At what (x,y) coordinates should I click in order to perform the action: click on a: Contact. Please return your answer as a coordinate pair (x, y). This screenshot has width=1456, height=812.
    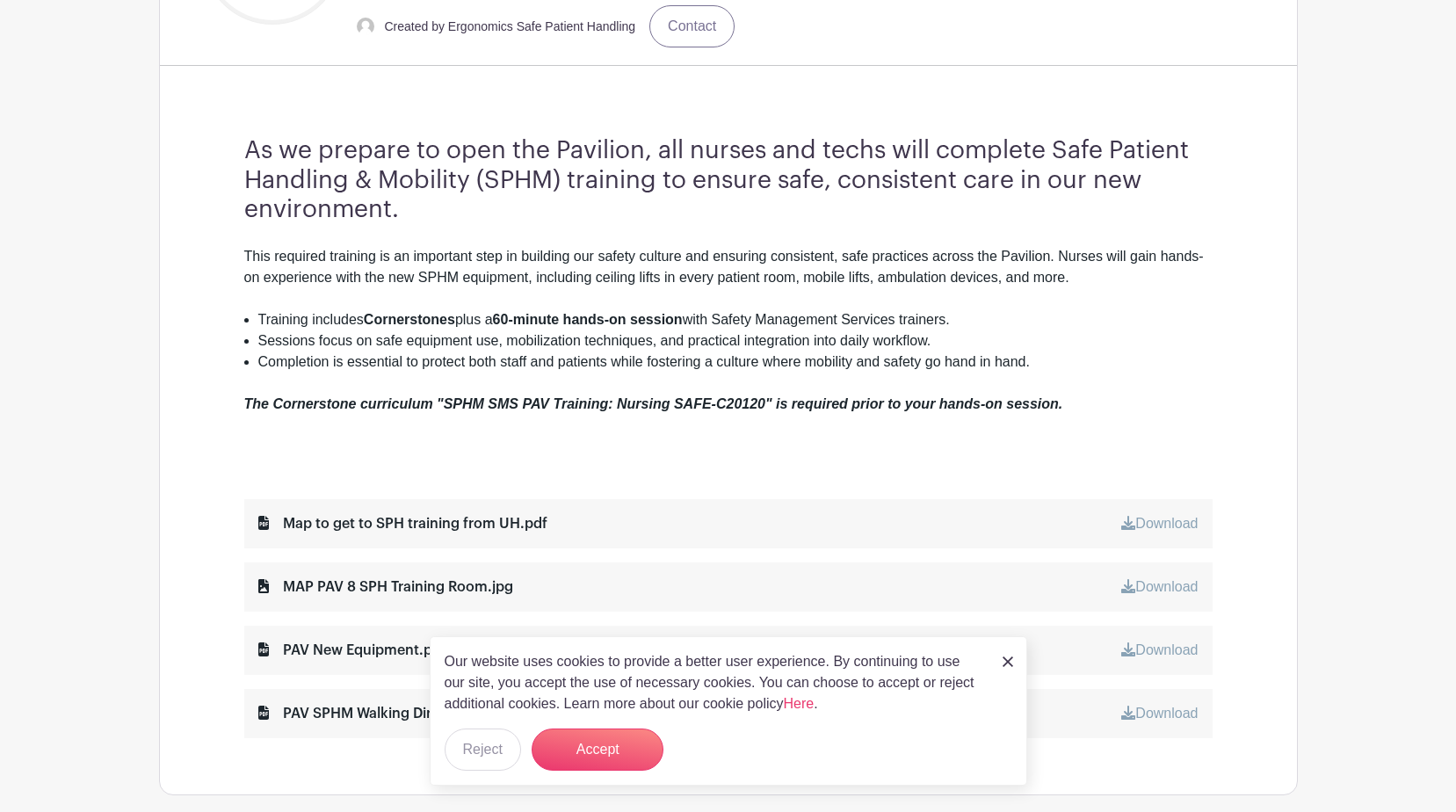
    Looking at the image, I should click on (692, 27).